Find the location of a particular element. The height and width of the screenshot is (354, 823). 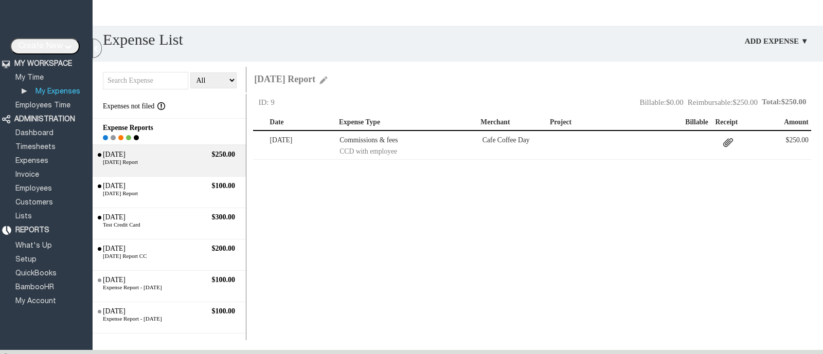

a: REPORTS is located at coordinates (32, 230).